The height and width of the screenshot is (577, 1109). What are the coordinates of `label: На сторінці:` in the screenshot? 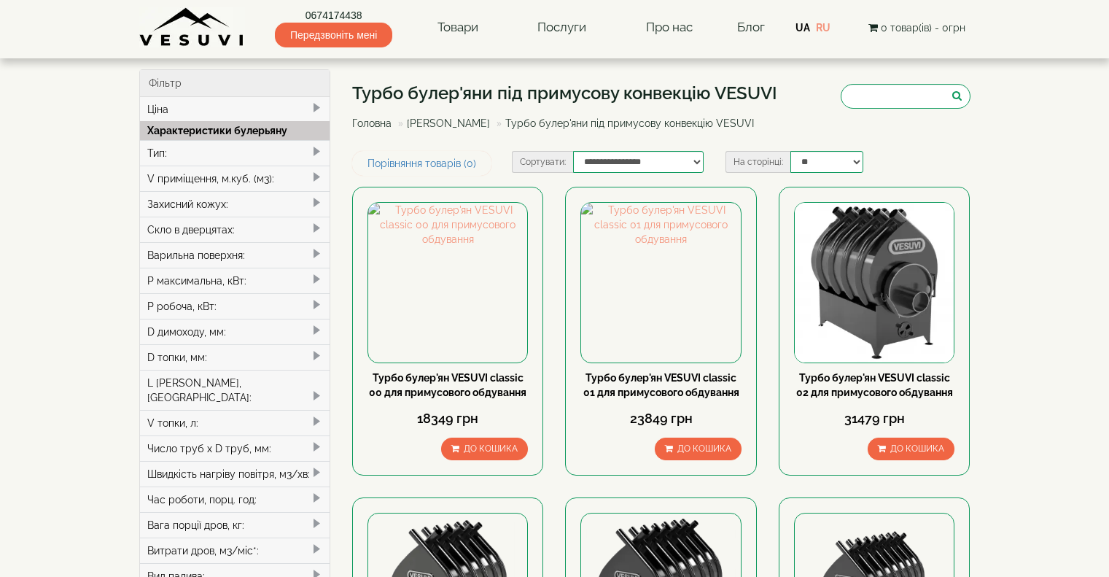 It's located at (758, 162).